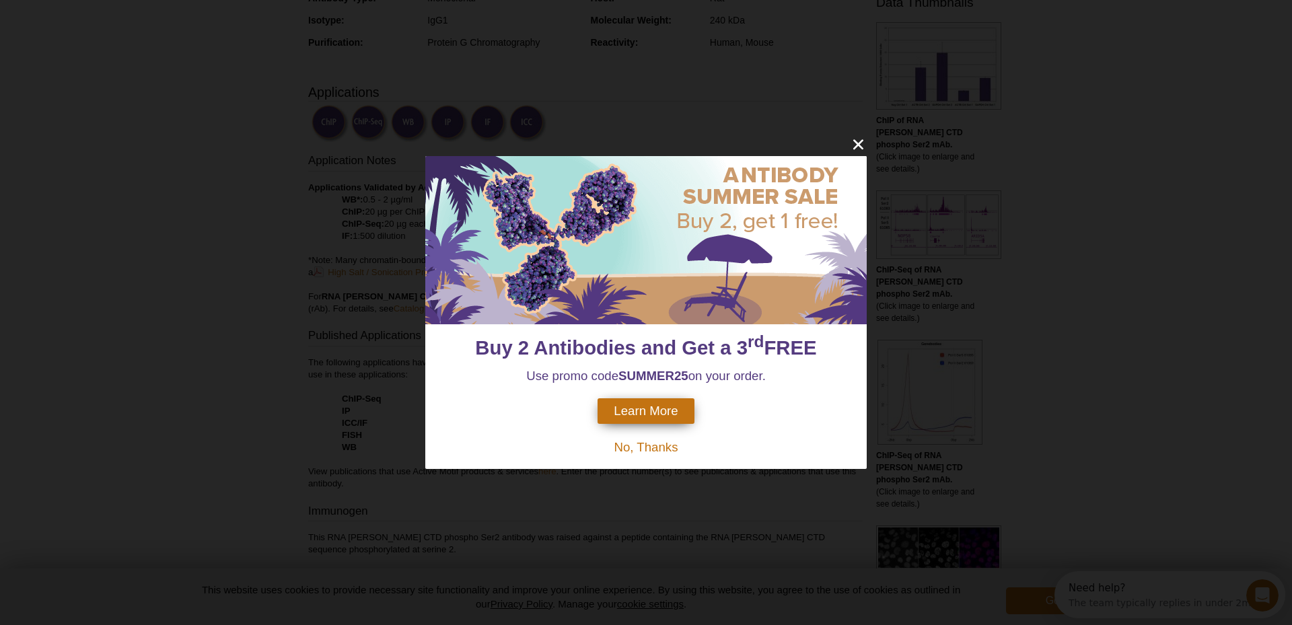 Image resolution: width=1292 pixels, height=625 pixels. I want to click on span: Buy 2 Antibodies and Get a 3 FREE, so click(645, 347).